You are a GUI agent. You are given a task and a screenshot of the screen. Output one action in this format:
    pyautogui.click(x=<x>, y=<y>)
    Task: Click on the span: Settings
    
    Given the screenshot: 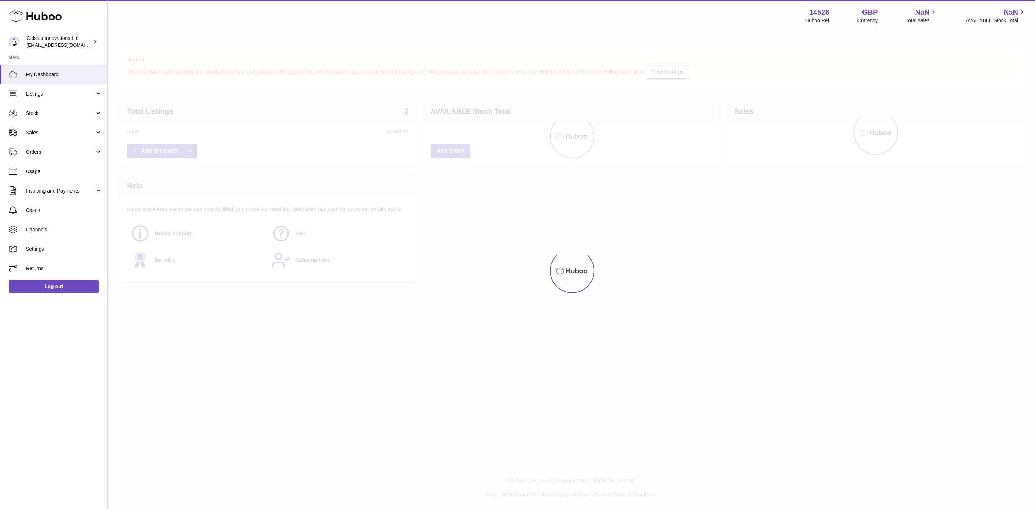 What is the action you would take?
    pyautogui.click(x=64, y=249)
    